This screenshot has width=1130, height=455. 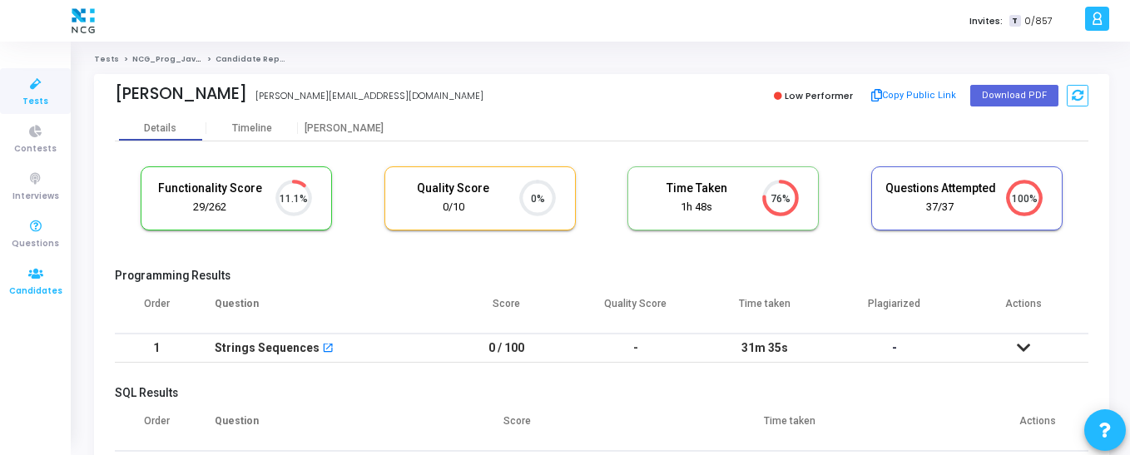 I want to click on span: Tests, so click(x=35, y=102).